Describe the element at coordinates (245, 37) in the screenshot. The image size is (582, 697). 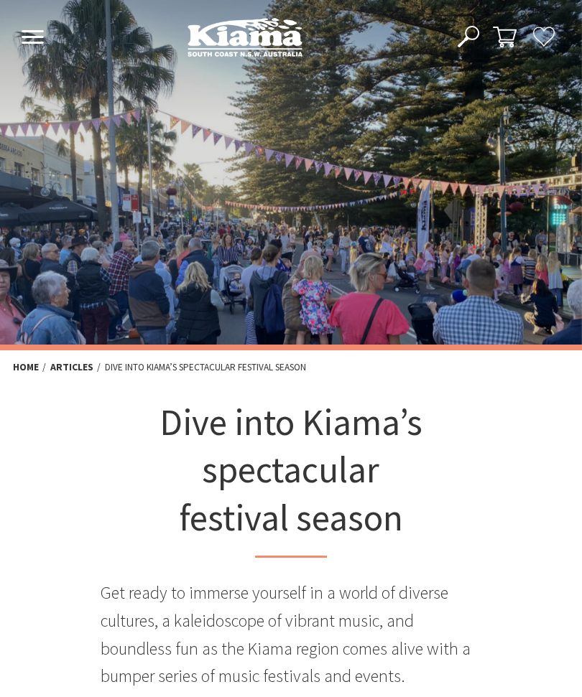
I see `img: Kiama Logo` at that location.